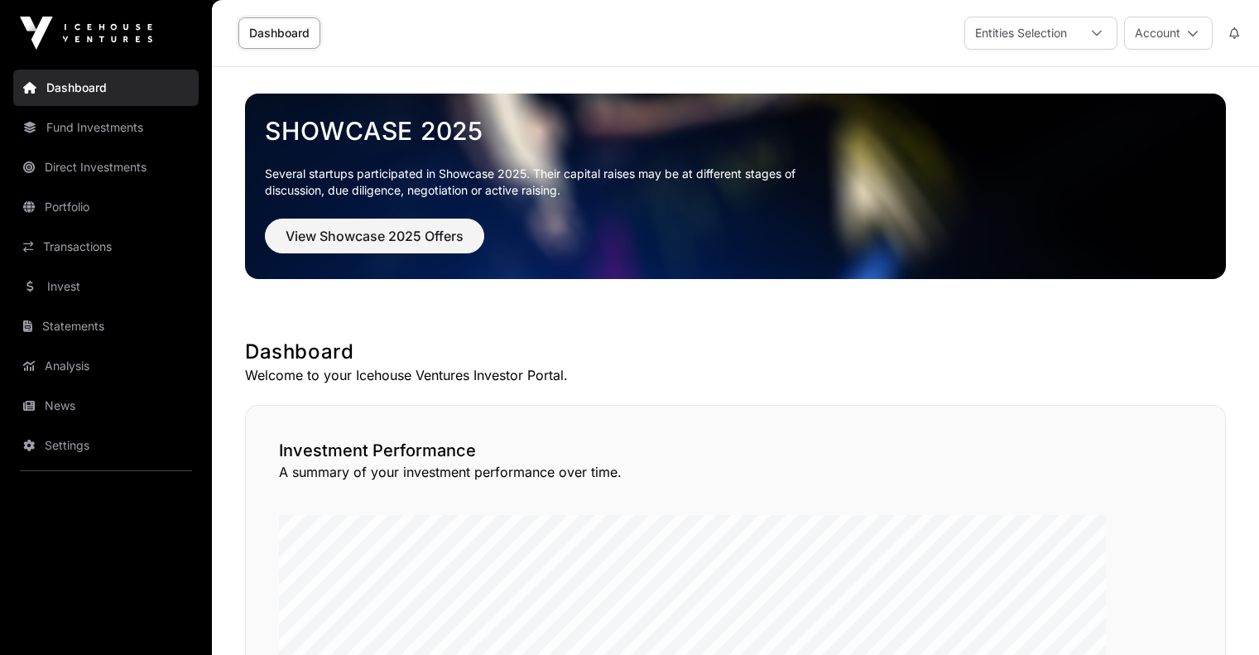 The image size is (1259, 655). What do you see at coordinates (106, 405) in the screenshot?
I see `a: News` at bounding box center [106, 405].